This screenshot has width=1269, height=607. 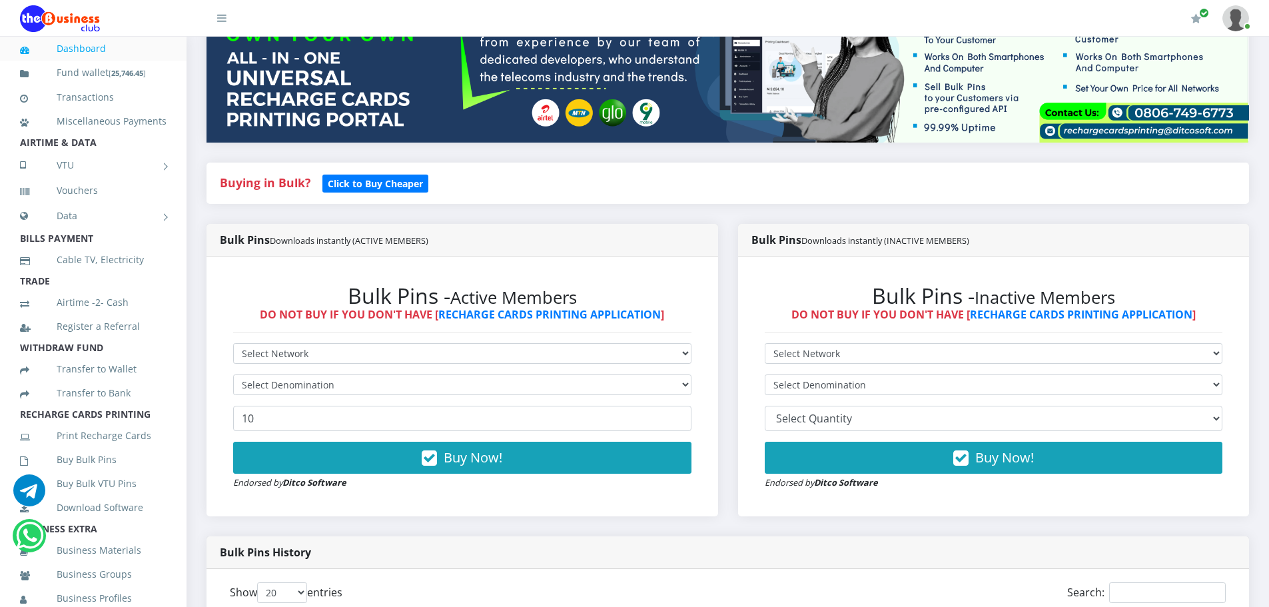 I want to click on strong: Bulk Pins History, so click(x=265, y=552).